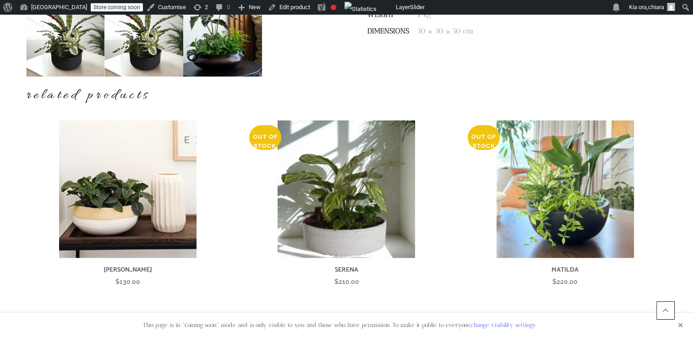  I want to click on bdi: 210.00, so click(346, 282).